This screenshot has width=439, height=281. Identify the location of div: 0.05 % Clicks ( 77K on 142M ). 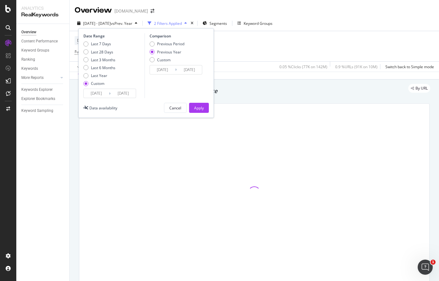
(304, 67).